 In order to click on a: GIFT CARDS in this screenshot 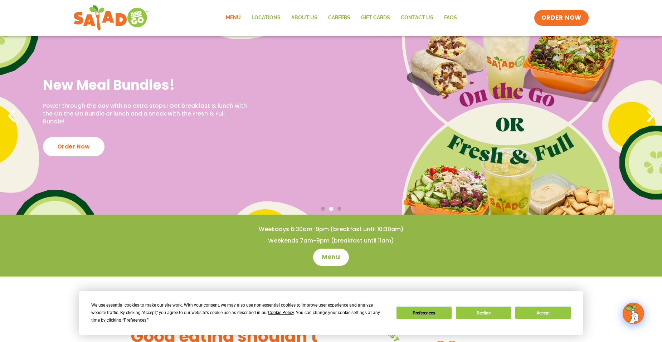, I will do `click(375, 18)`.